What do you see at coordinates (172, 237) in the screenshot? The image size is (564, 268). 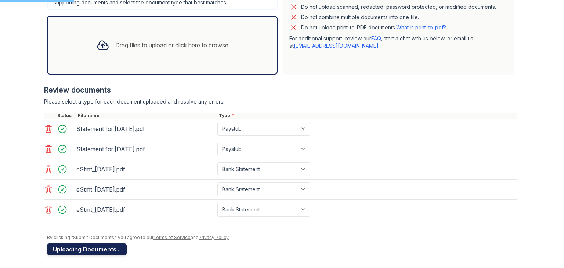 I see `a: Terms of Service` at bounding box center [172, 237].